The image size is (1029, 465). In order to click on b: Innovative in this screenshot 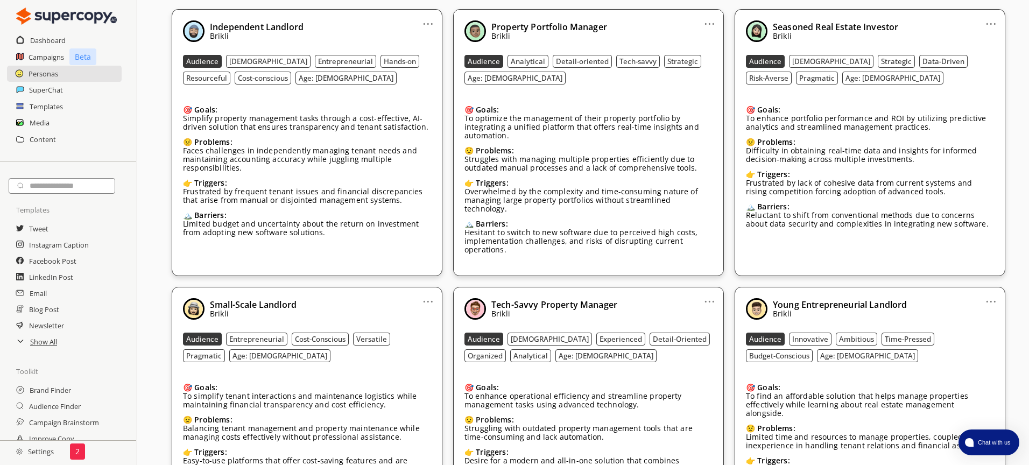, I will do `click(810, 339)`.